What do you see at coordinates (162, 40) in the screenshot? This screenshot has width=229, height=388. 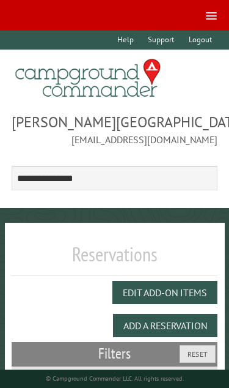 I see `a: Support` at bounding box center [162, 40].